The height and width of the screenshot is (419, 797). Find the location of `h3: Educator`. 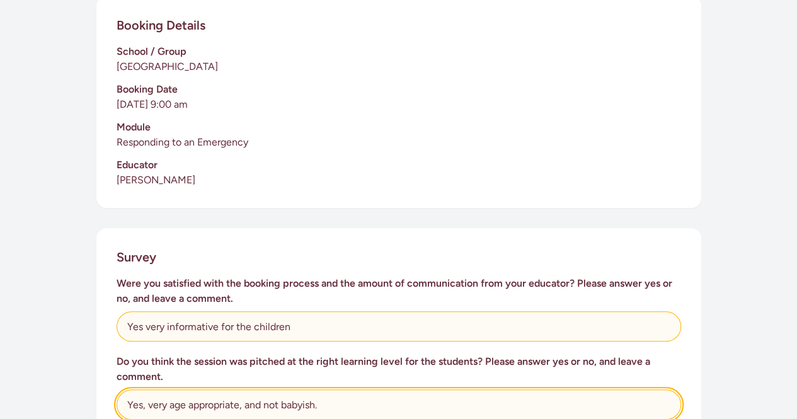

h3: Educator is located at coordinates (399, 165).